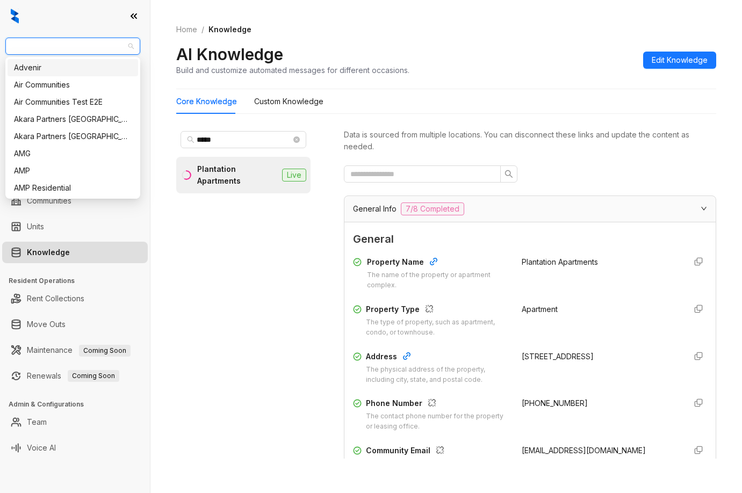  I want to click on div: The contact phone number for the property or leasing office., so click(437, 422).